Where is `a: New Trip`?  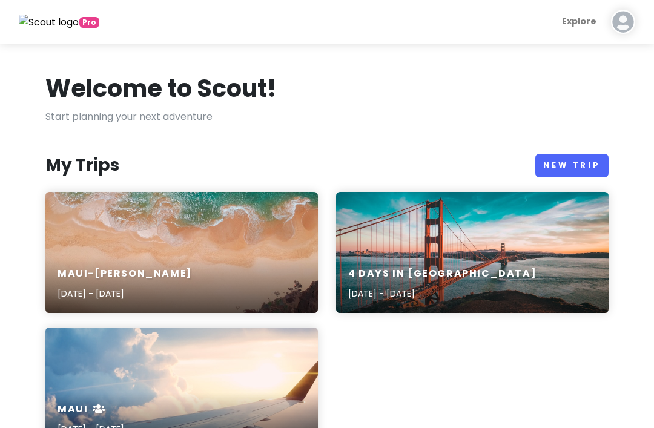 a: New Trip is located at coordinates (571, 165).